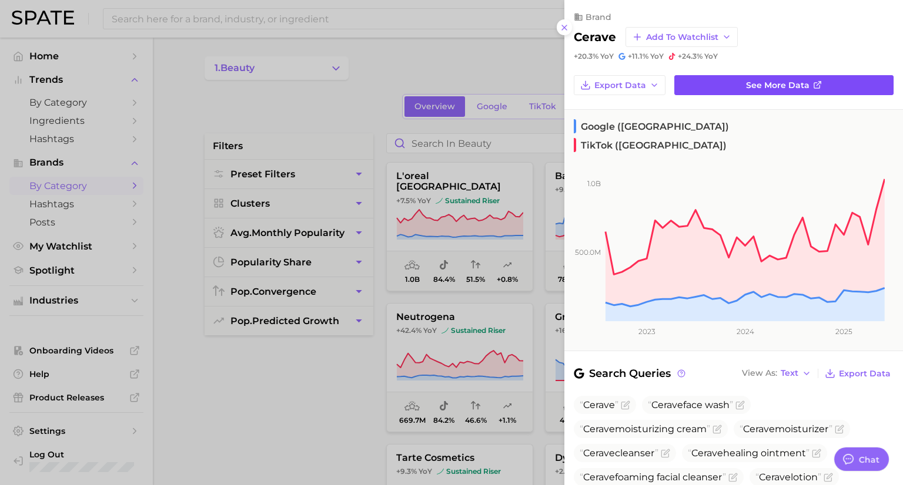 The image size is (903, 485). What do you see at coordinates (783, 85) in the screenshot?
I see `a: See more data` at bounding box center [783, 85].